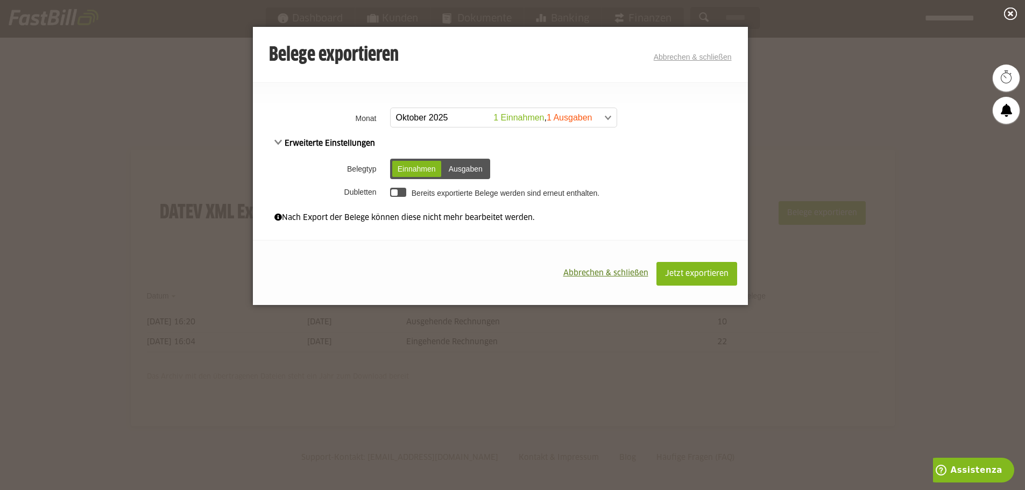 This screenshot has width=1025, height=490. I want to click on a: Abbrechen & schließen, so click(693, 57).